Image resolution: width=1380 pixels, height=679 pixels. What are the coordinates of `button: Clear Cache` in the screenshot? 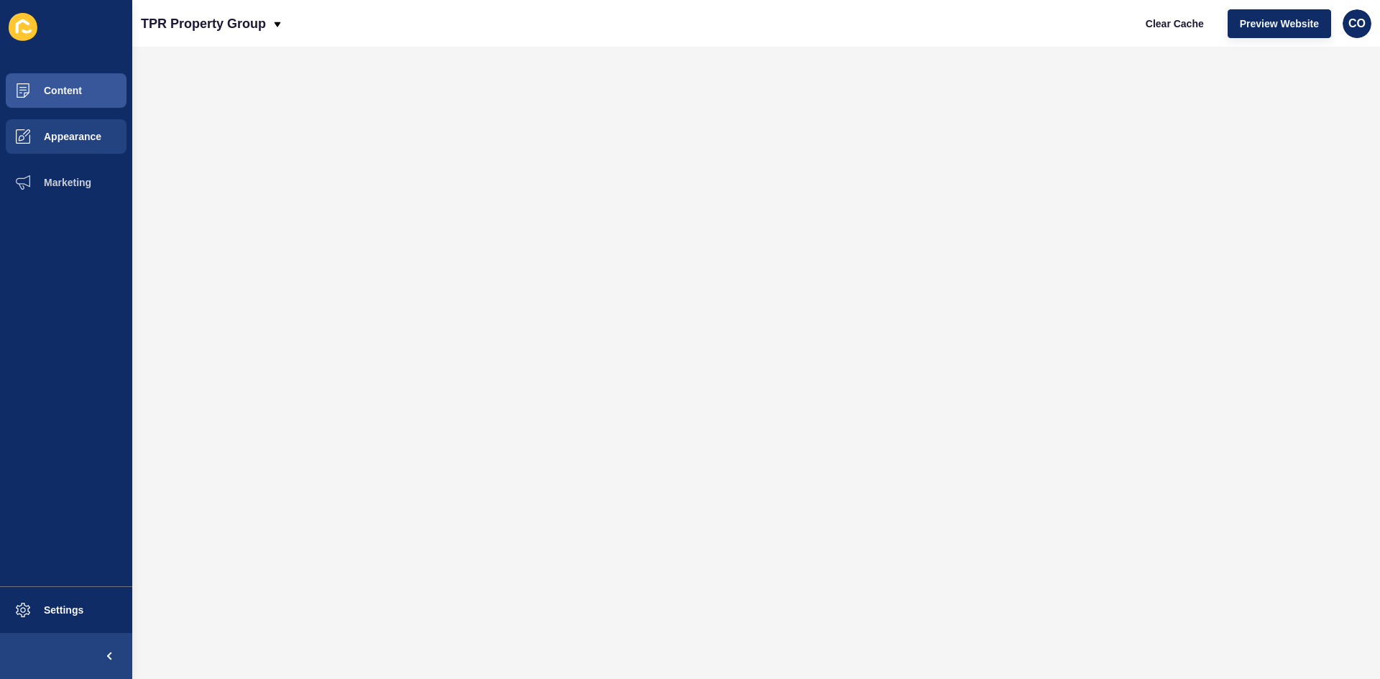 It's located at (1174, 24).